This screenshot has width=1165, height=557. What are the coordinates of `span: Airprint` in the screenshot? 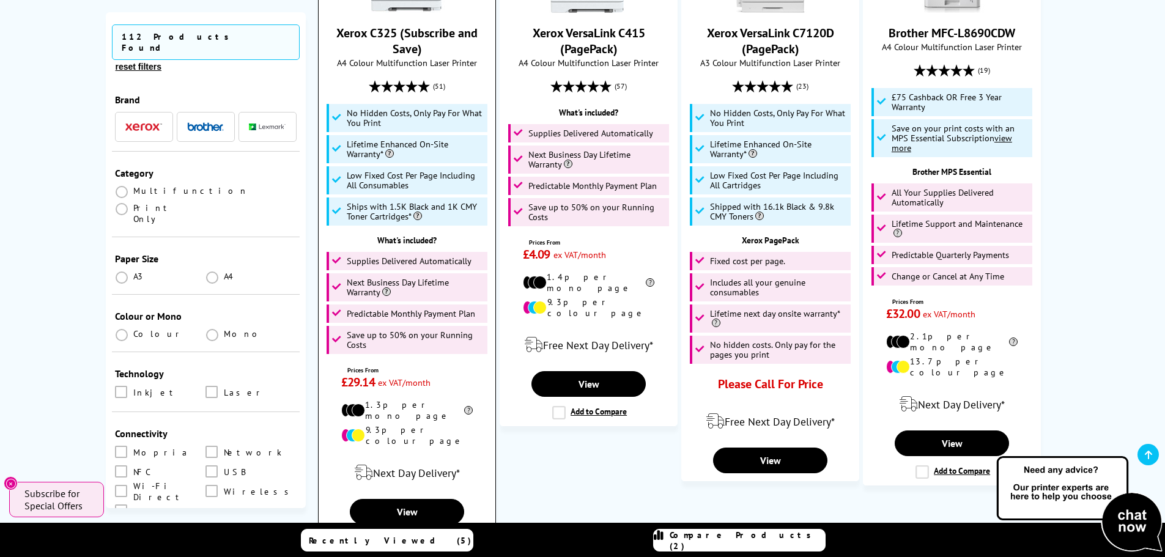 It's located at (168, 511).